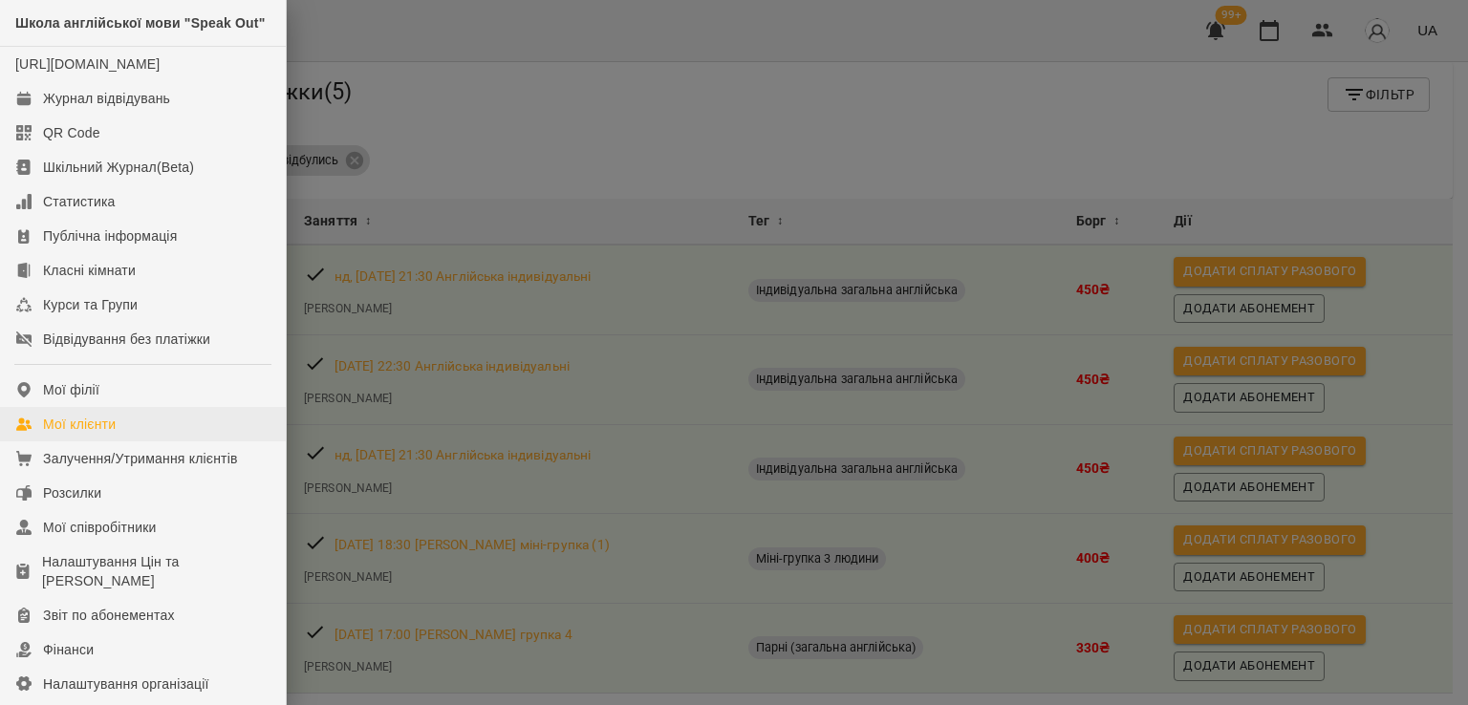 This screenshot has width=1468, height=705. What do you see at coordinates (89, 270) in the screenshot?
I see `div: Класні кімнати` at bounding box center [89, 270].